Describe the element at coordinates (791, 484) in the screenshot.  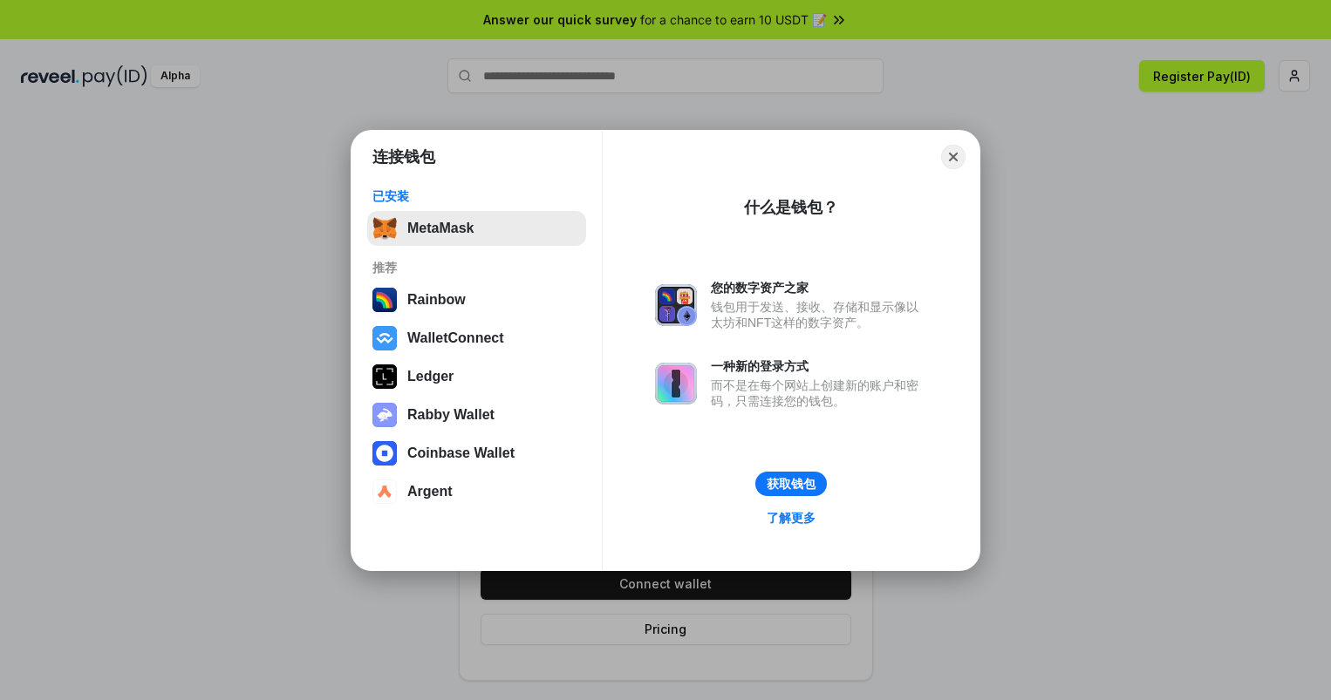
I see `div: 获取钱包` at that location.